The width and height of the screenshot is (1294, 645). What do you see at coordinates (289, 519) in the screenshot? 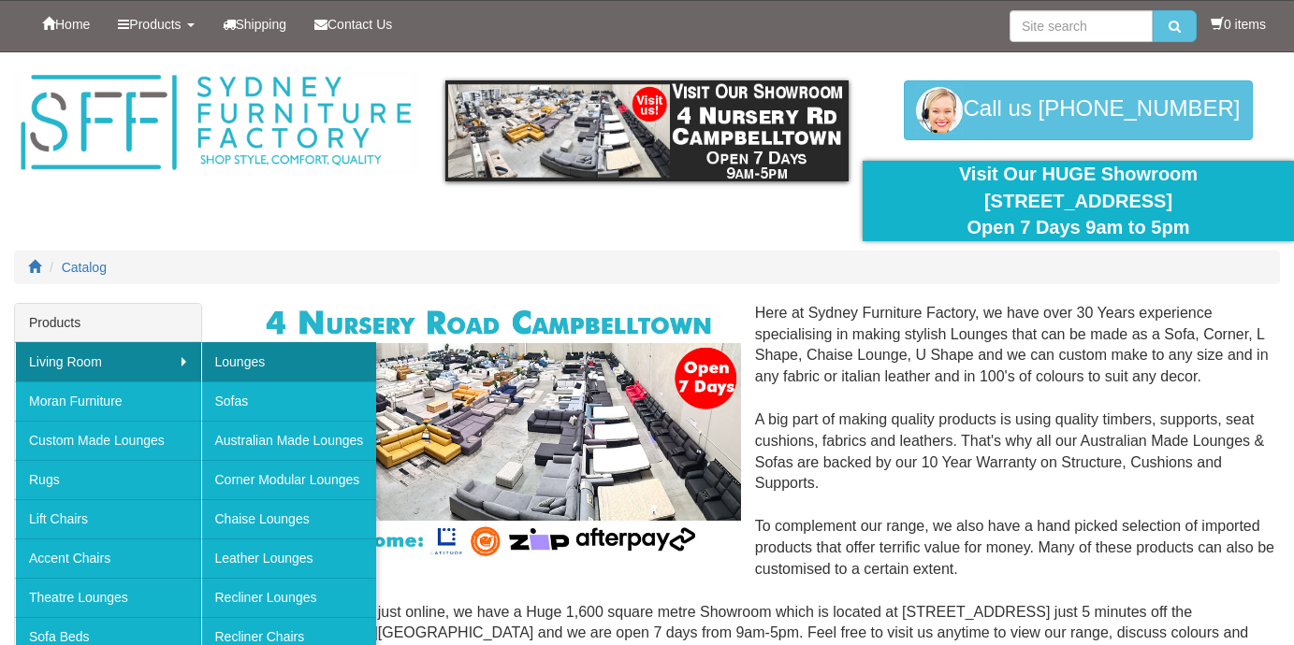
I see `a: Chaise Lounges` at bounding box center [289, 519].